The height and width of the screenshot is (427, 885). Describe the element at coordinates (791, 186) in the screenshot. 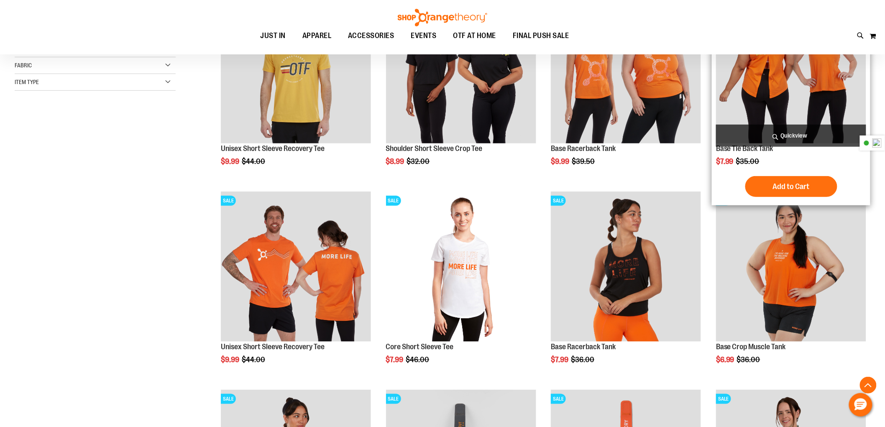

I see `button: Add to Cart` at that location.